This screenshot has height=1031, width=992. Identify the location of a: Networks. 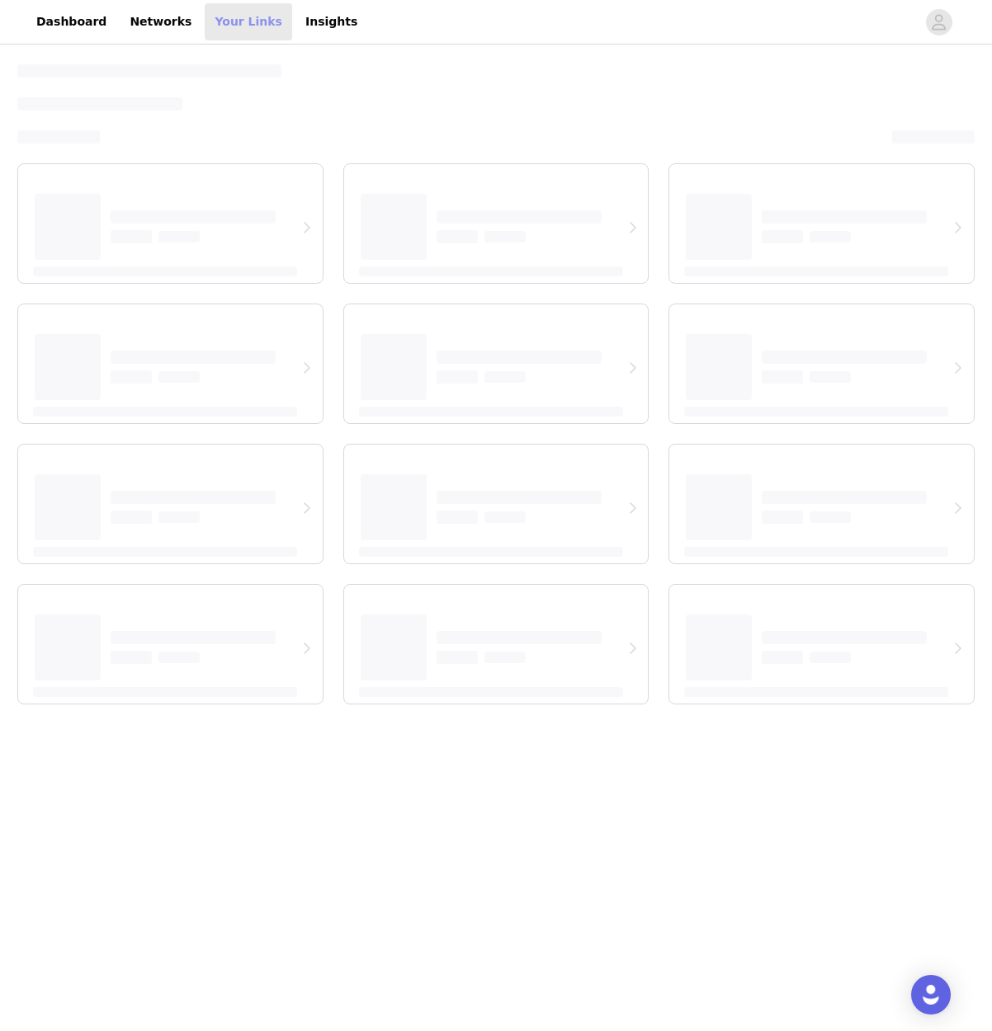
(160, 21).